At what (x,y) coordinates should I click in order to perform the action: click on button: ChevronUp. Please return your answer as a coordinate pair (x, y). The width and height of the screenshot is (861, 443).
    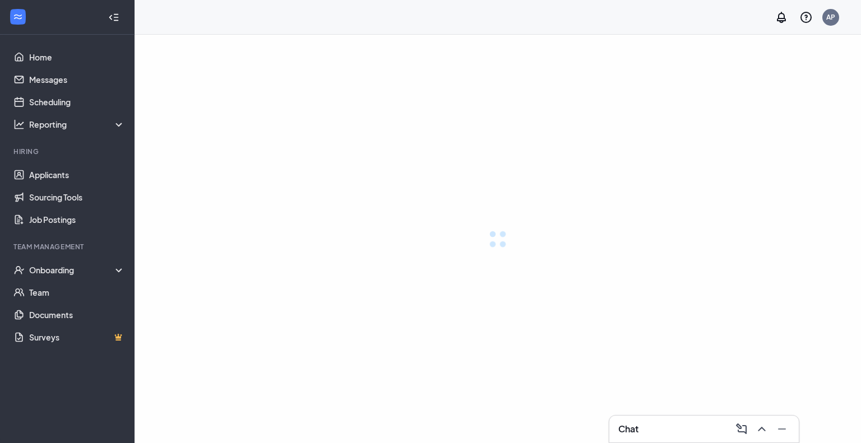
    Looking at the image, I should click on (761, 429).